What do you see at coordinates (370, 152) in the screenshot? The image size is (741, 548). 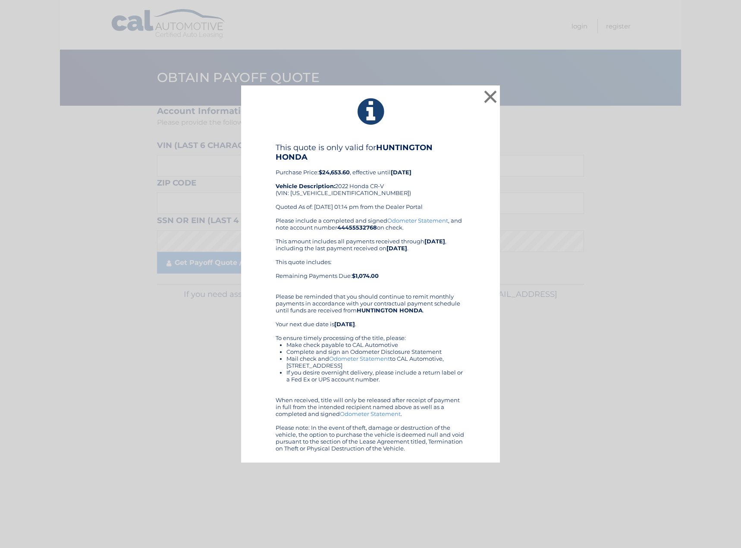 I see `h4: This quote is only valid for` at bounding box center [370, 152].